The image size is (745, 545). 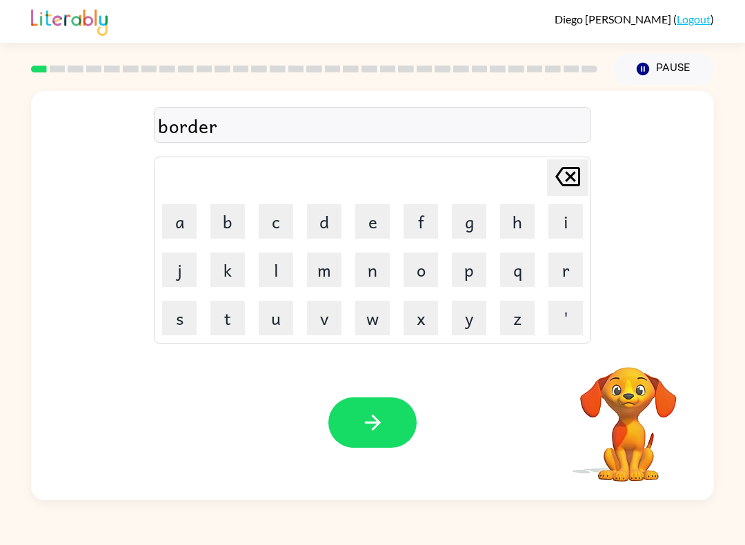 What do you see at coordinates (228, 221) in the screenshot?
I see `button: b` at bounding box center [228, 221].